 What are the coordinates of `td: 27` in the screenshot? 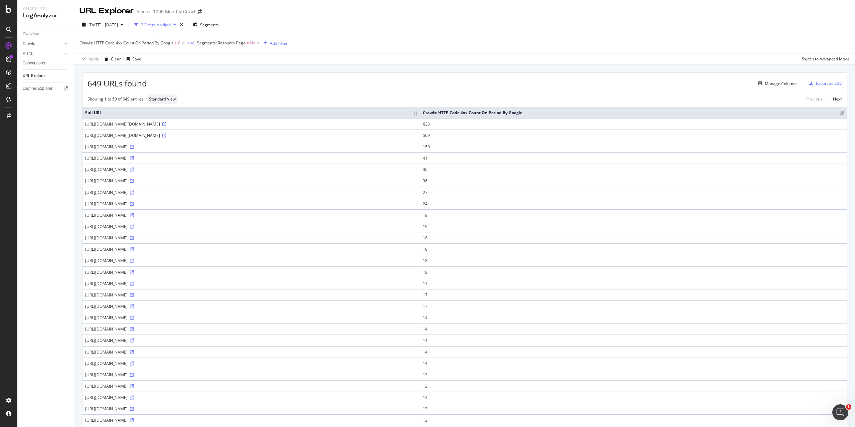 It's located at (634, 192).